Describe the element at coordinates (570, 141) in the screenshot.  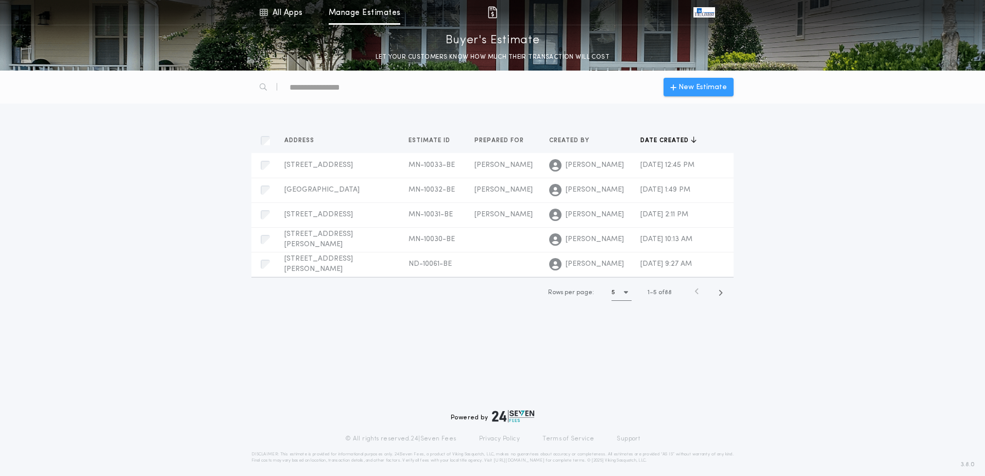
I see `span: Created by` at that location.